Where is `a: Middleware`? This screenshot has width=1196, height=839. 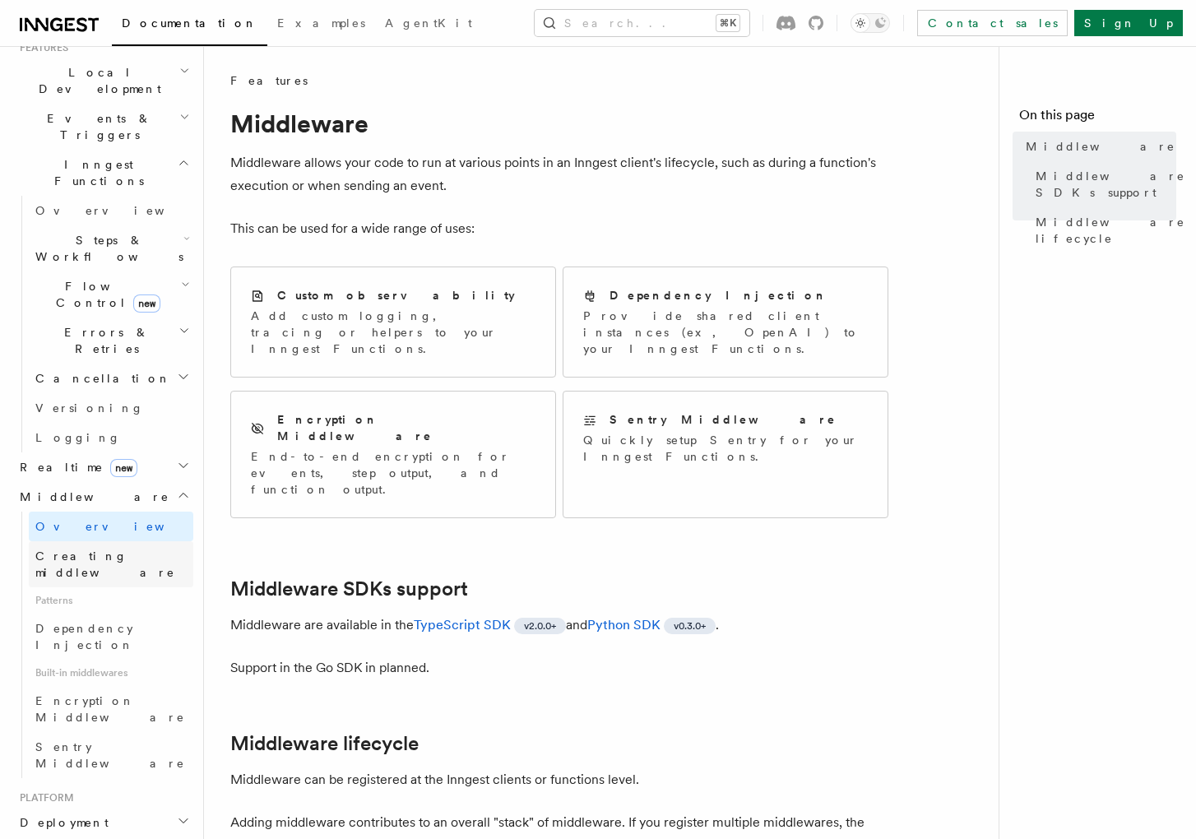 a: Middleware is located at coordinates (1098, 146).